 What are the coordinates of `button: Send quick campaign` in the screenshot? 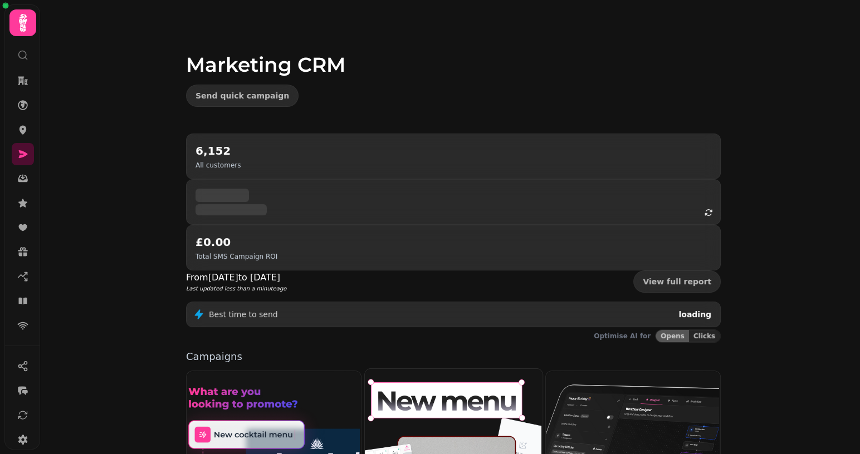 It's located at (242, 96).